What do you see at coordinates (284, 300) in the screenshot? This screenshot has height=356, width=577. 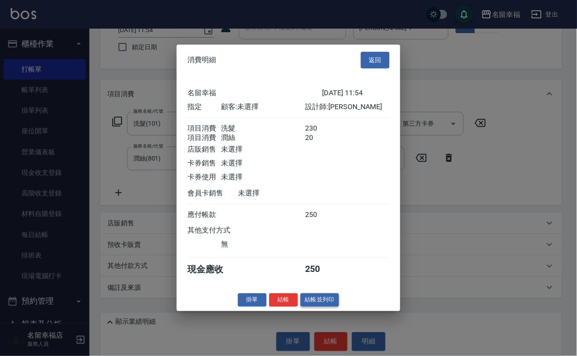 I see `button: 結帳` at bounding box center [284, 300].